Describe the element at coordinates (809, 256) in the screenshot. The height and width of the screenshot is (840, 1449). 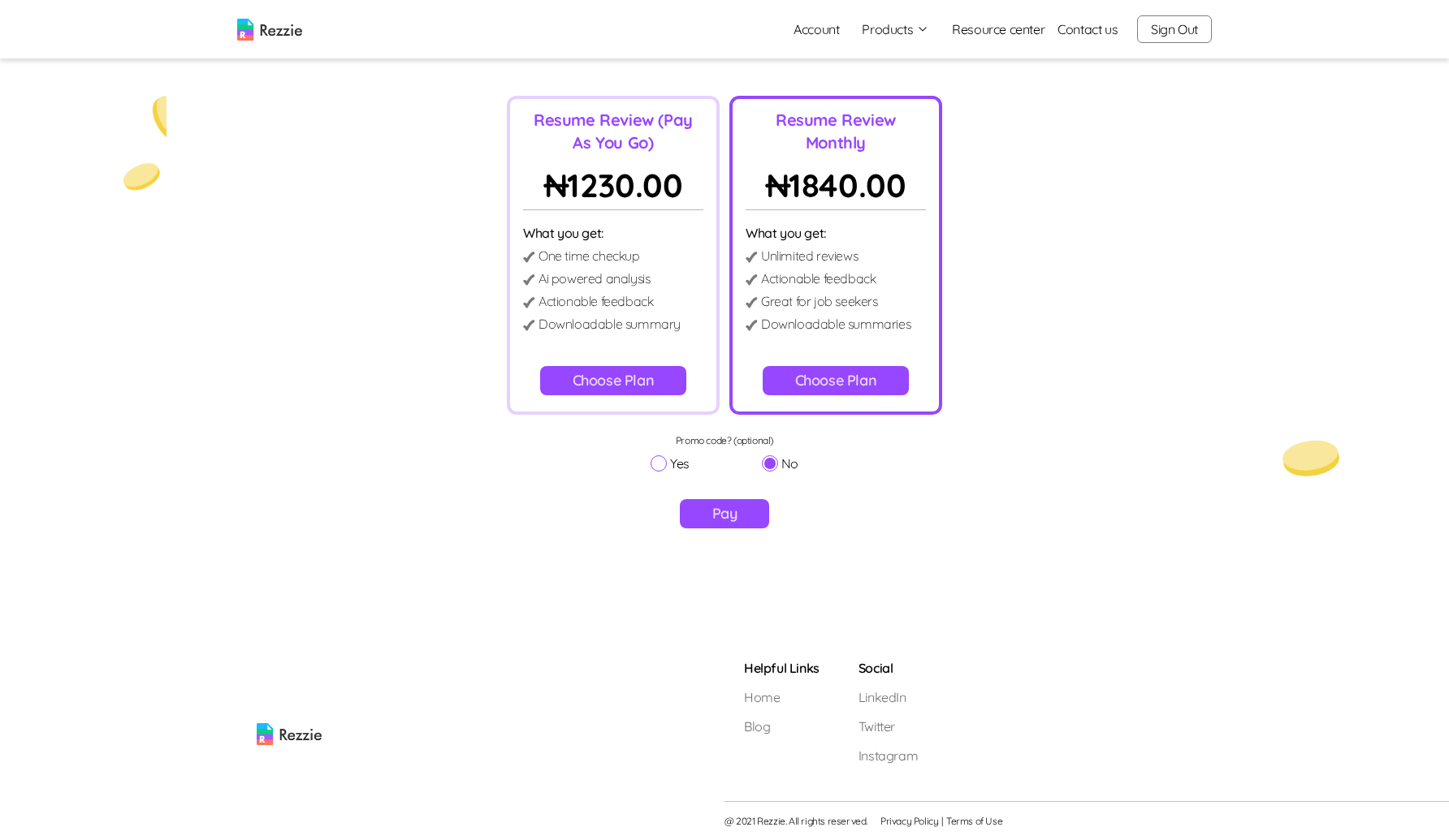
I see `p: Unlimited reviews` at that location.